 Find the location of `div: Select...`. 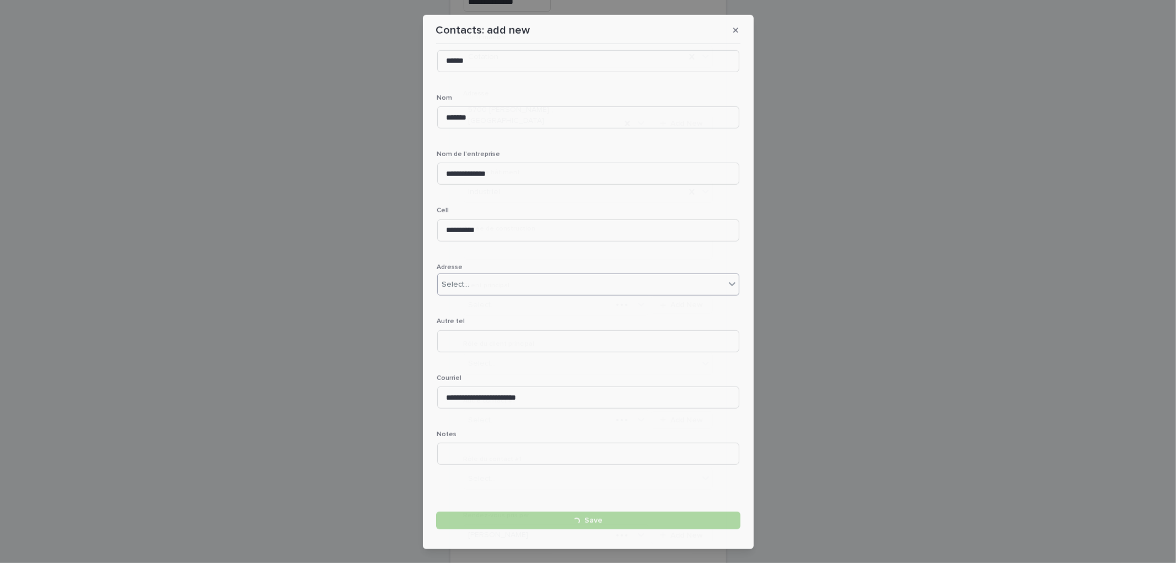

div: Select... is located at coordinates (456, 284).